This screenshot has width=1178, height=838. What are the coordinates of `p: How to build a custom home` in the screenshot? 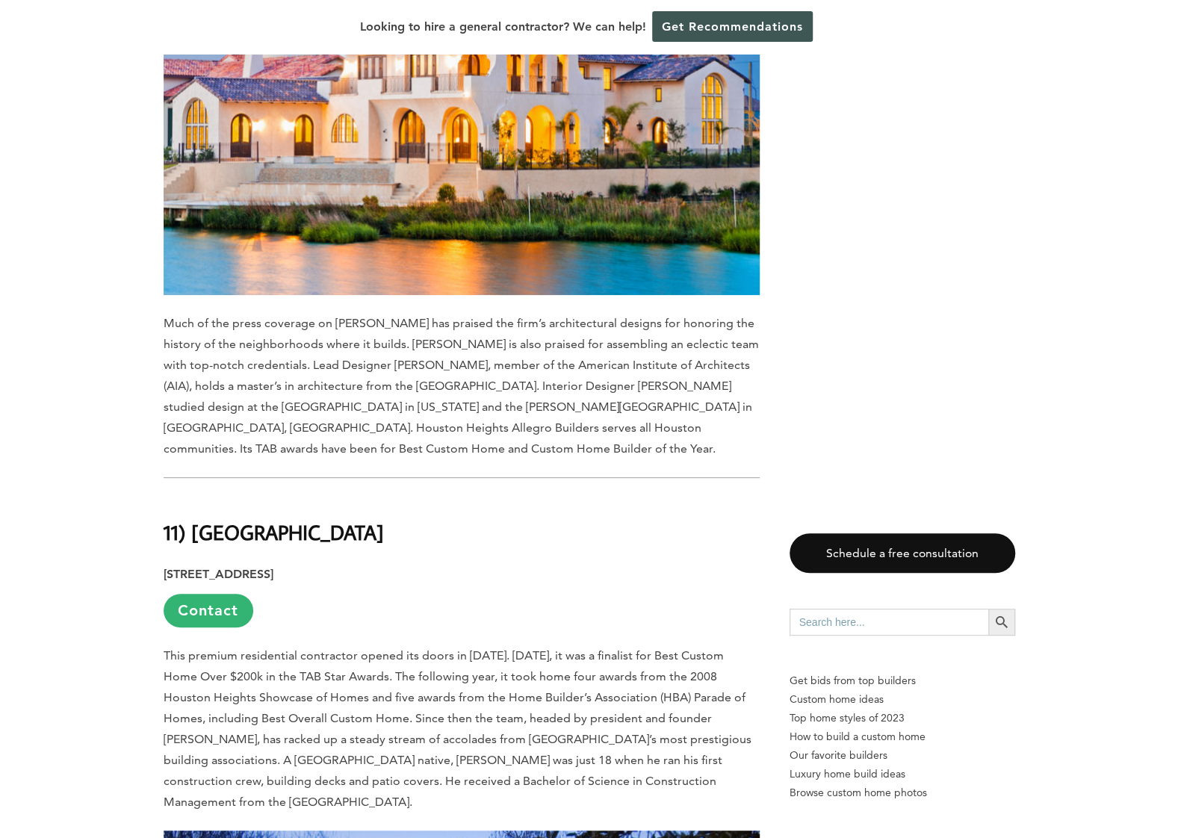 It's located at (902, 736).